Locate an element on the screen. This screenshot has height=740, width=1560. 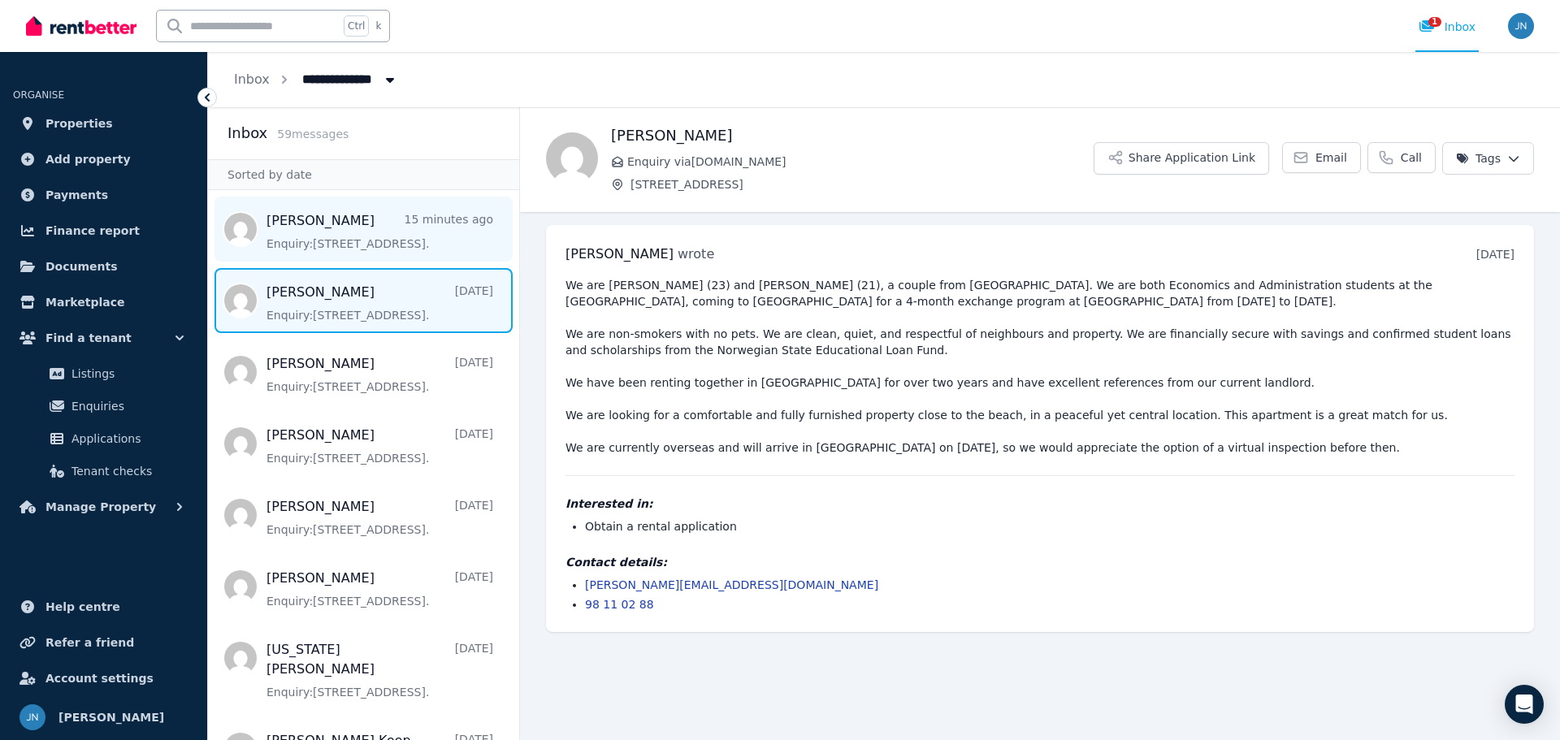
a: Enquiries is located at coordinates (103, 406).